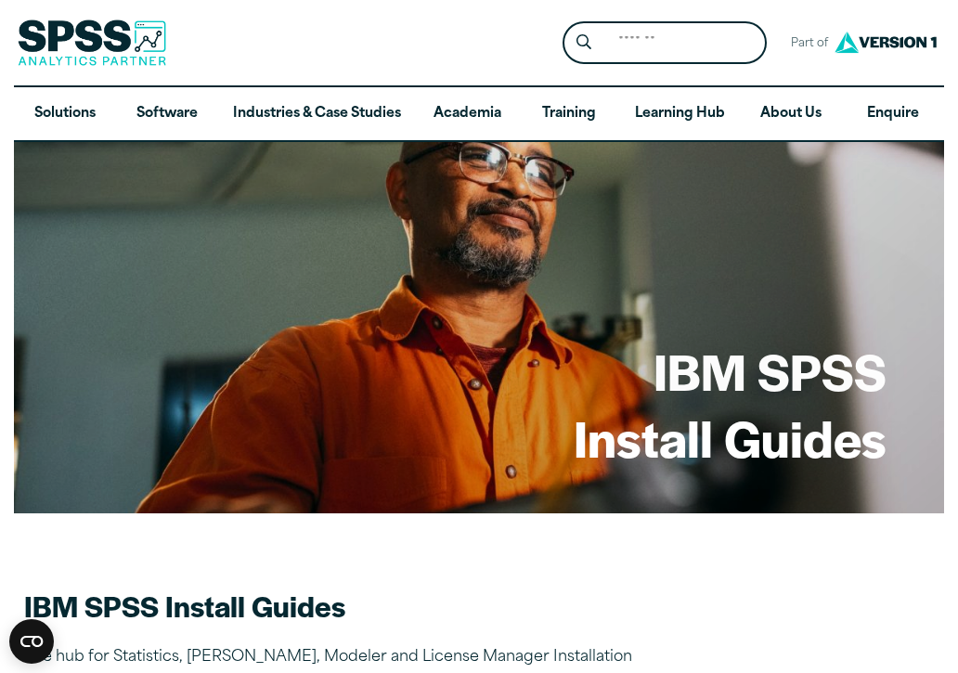  Describe the element at coordinates (679, 114) in the screenshot. I see `a: Learning Hub` at that location.